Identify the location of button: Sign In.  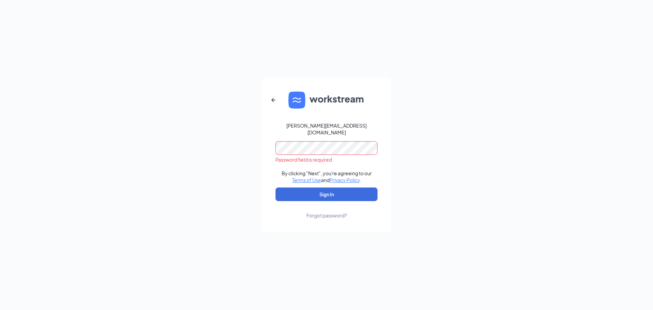
(326, 194).